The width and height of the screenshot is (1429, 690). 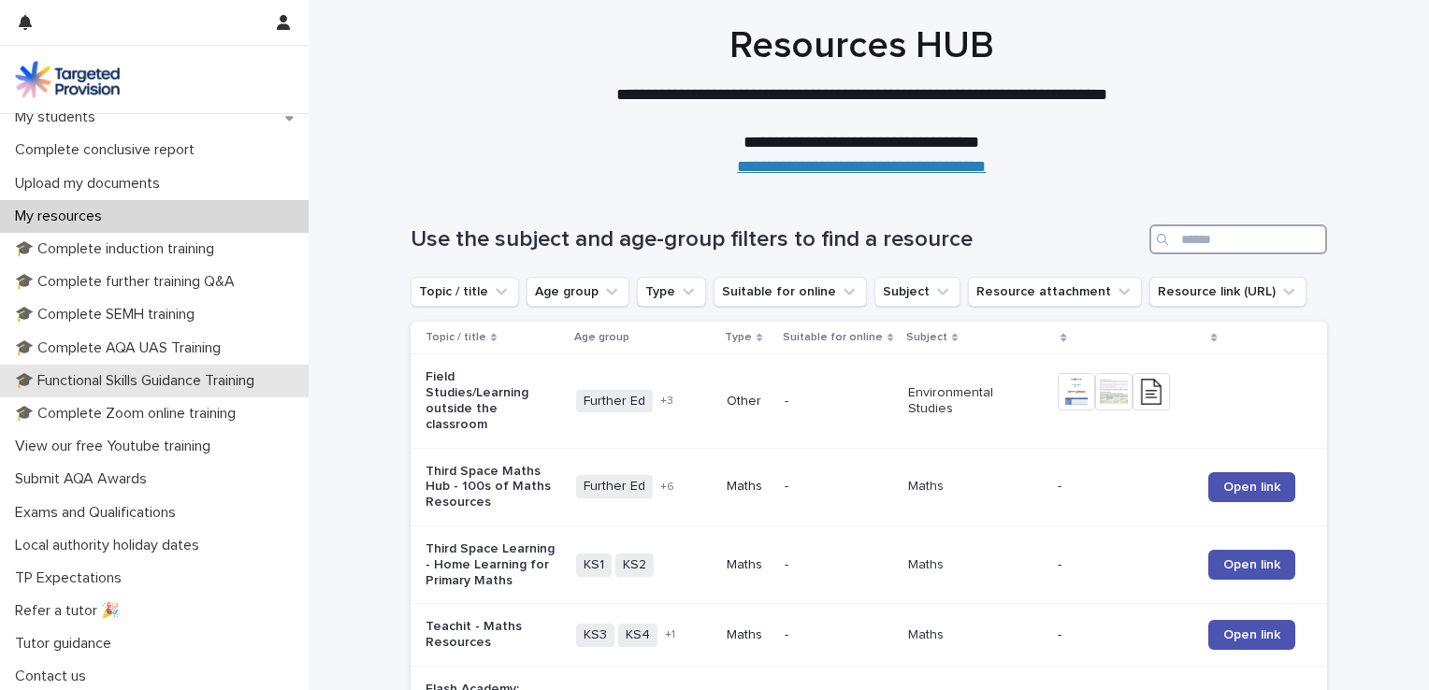 What do you see at coordinates (62, 216) in the screenshot?
I see `p: My resources` at bounding box center [62, 216].